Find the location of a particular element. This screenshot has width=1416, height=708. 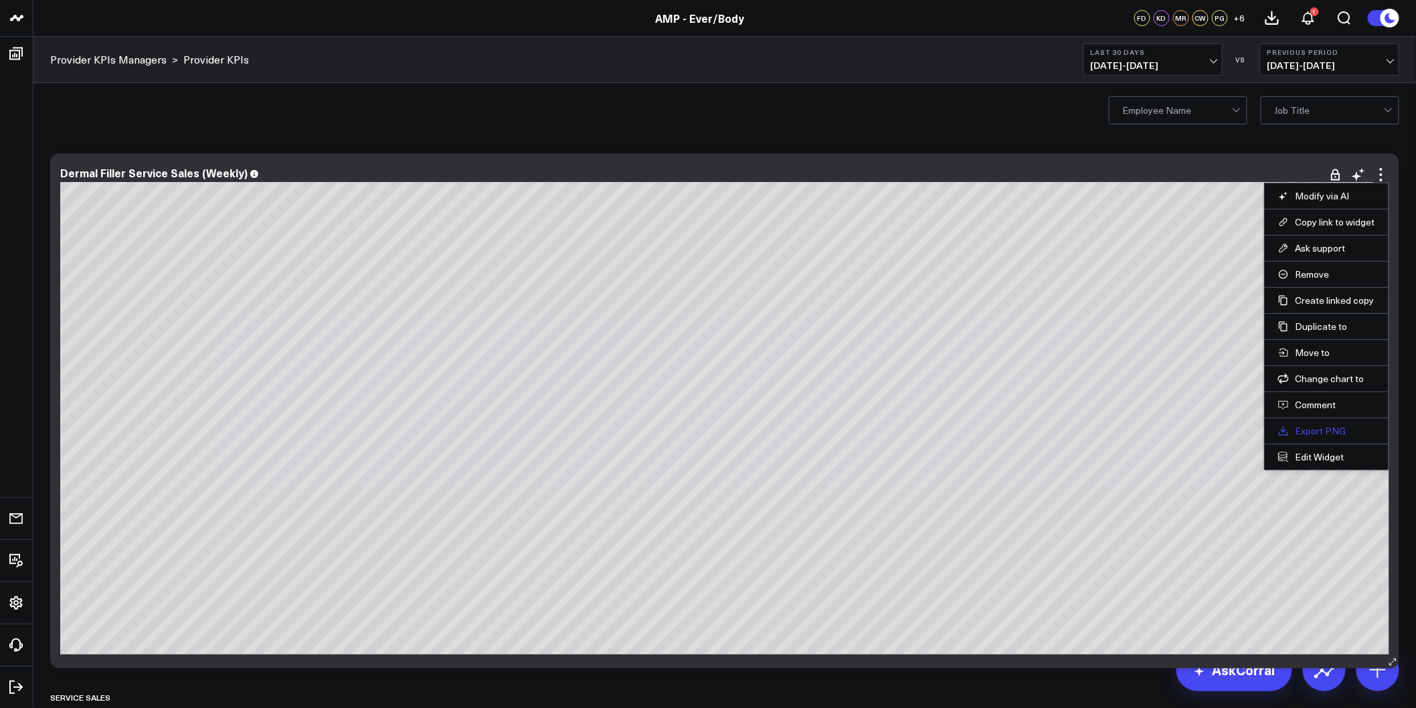

b: Last 30 Days is located at coordinates (1153, 52).